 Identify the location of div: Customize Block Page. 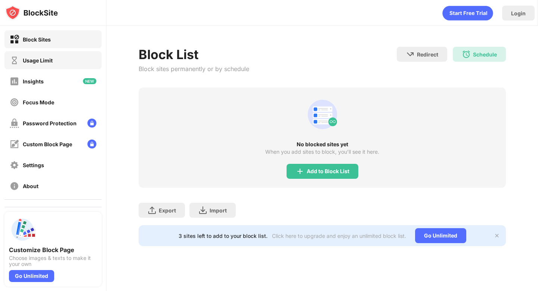
(53, 249).